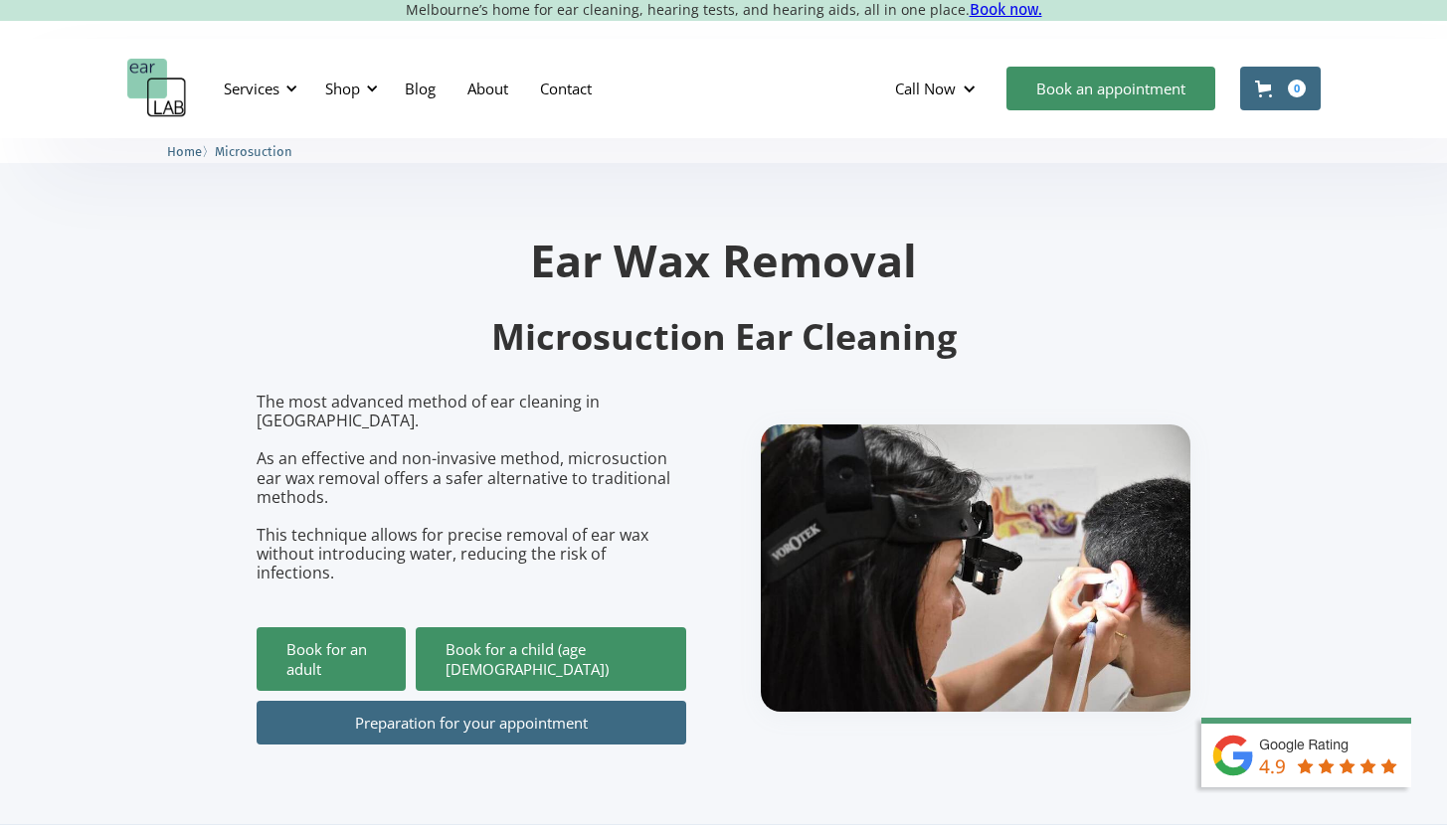 The width and height of the screenshot is (1447, 826). Describe the element at coordinates (331, 659) in the screenshot. I see `a: Book for an adult` at that location.